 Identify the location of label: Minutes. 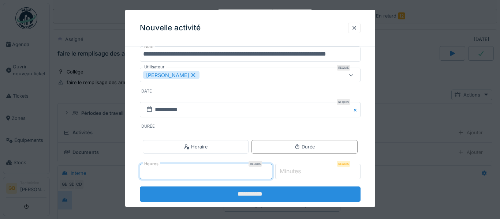
(290, 171).